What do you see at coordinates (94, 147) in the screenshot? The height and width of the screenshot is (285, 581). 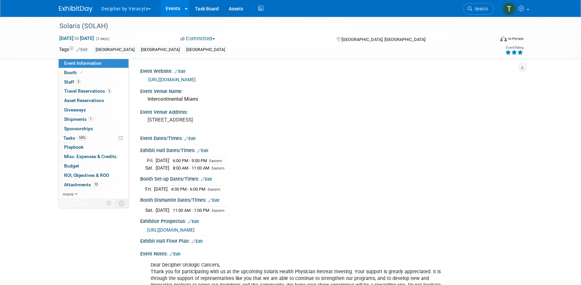 I see `a: Playbook` at bounding box center [94, 147].